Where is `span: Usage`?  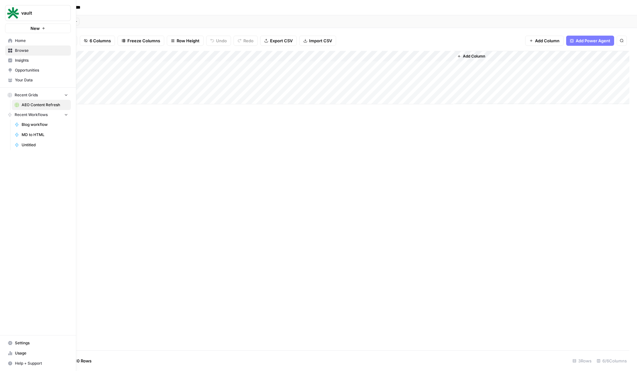 span: Usage is located at coordinates (41, 353).